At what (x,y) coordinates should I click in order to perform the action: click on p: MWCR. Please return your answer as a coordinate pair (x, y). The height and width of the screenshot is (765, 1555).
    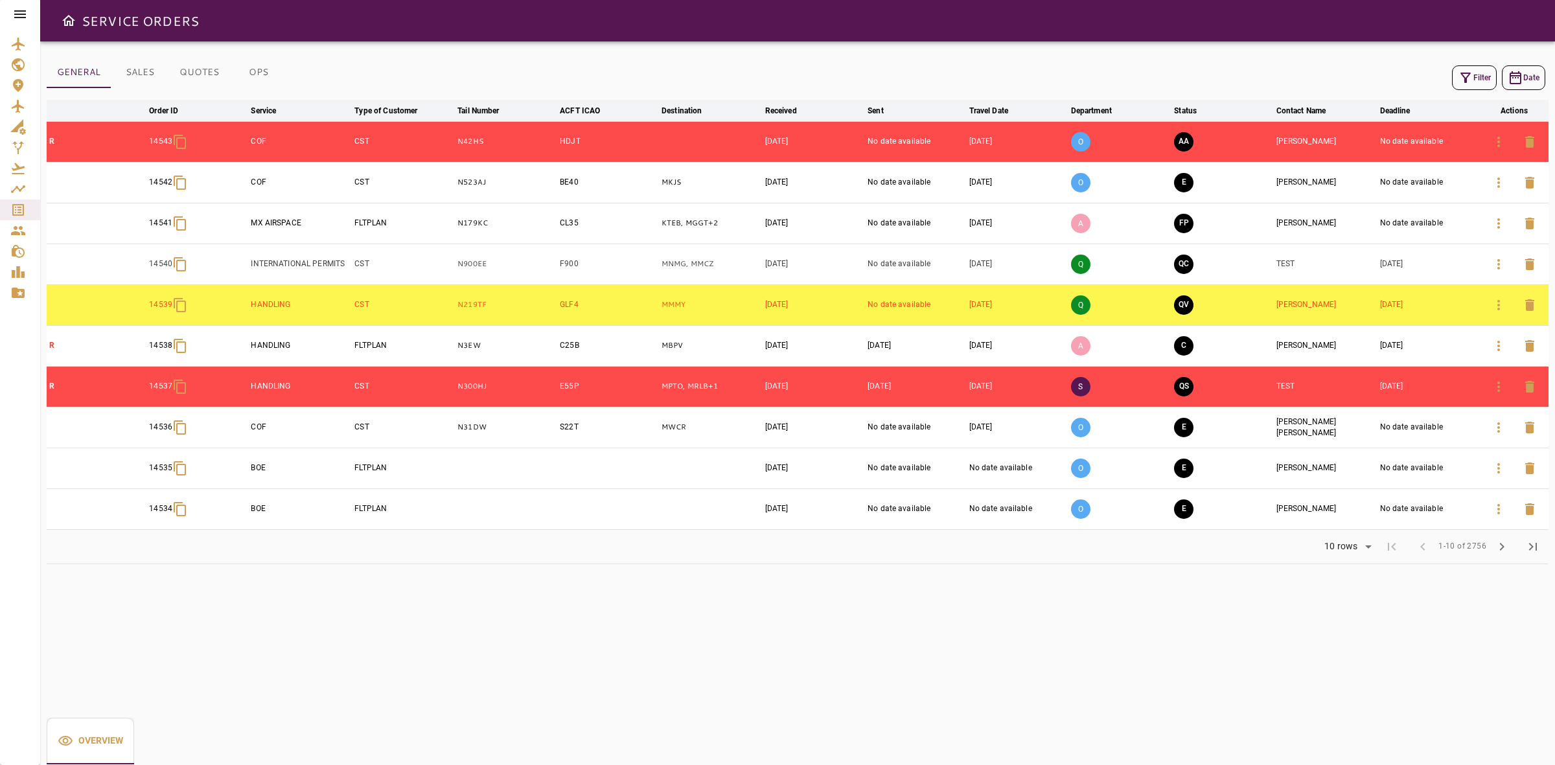
    Looking at the image, I should click on (711, 427).